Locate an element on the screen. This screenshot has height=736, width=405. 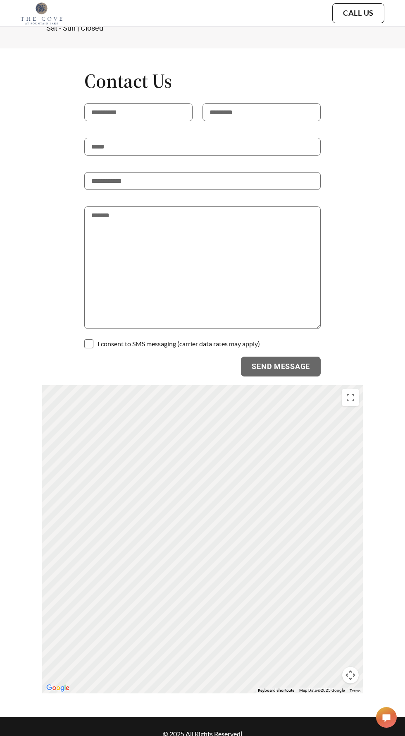
button: Map camera controls is located at coordinates (351, 675).